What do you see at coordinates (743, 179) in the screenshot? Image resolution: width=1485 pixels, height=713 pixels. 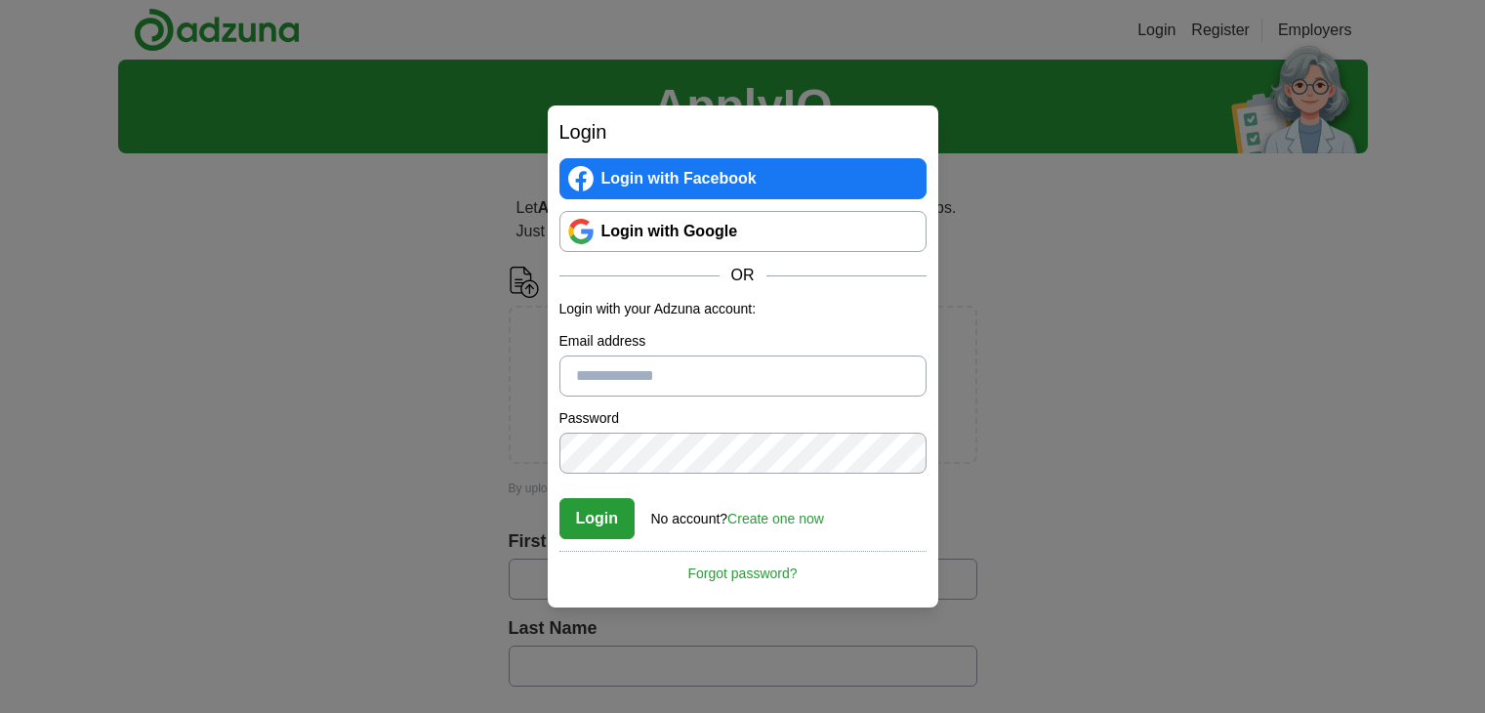 I see `a: Login with Facebook` at bounding box center [743, 179].